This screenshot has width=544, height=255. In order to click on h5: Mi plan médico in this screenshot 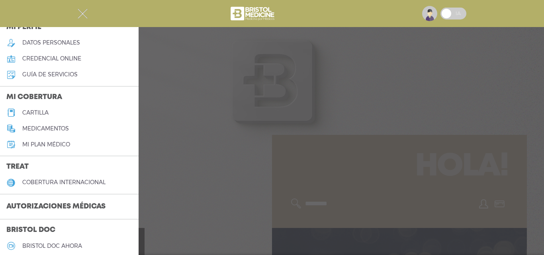, I will do `click(46, 145)`.